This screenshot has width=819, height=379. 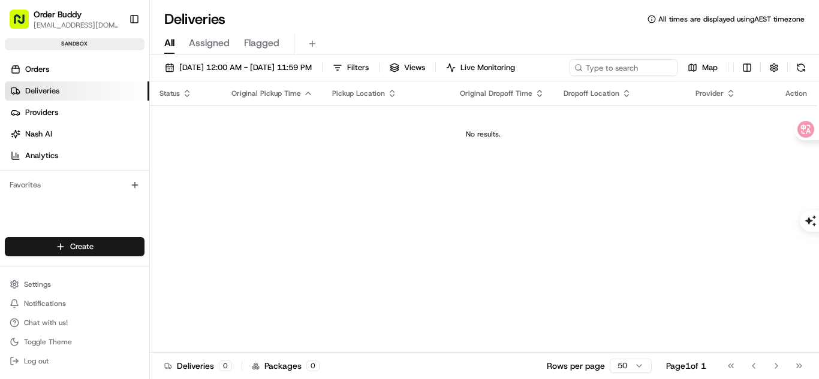 I want to click on button: Settings, so click(x=74, y=285).